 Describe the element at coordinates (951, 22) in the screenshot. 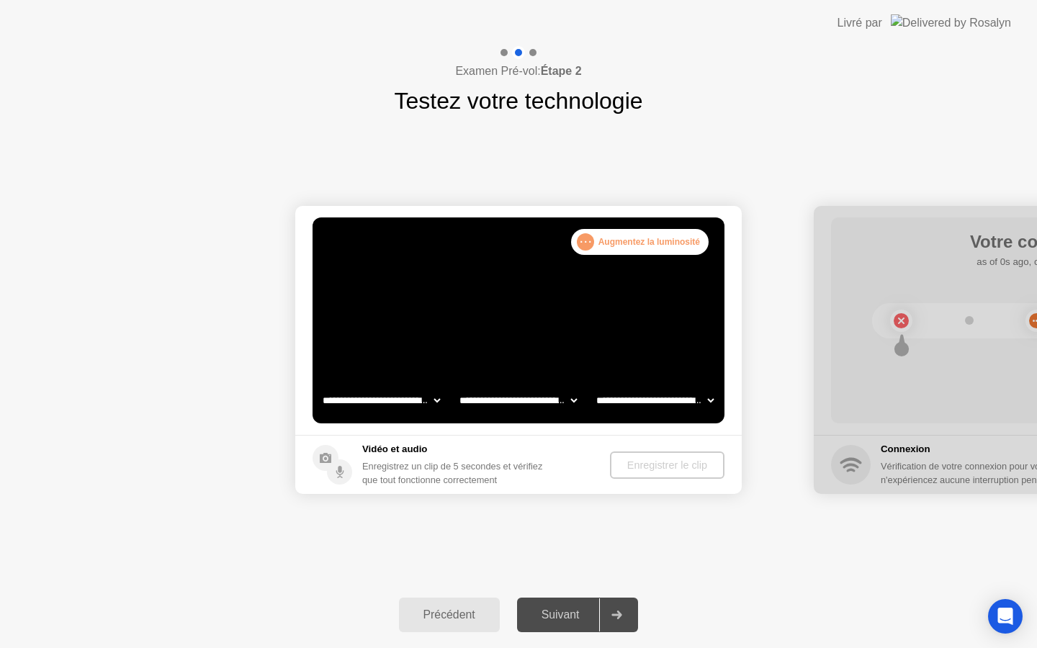

I see `img: Delivered by Rosalyn` at that location.